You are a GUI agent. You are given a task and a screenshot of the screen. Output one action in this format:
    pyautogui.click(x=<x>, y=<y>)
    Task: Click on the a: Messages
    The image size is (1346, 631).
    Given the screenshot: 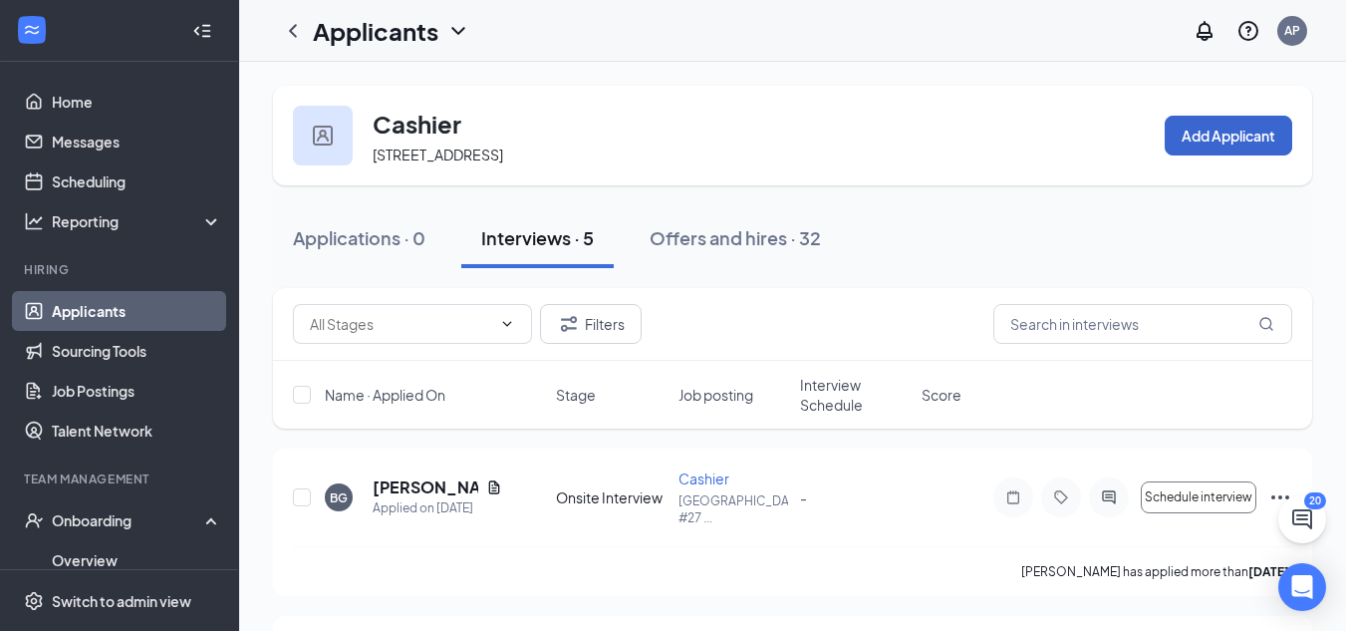 What is the action you would take?
    pyautogui.click(x=137, y=141)
    